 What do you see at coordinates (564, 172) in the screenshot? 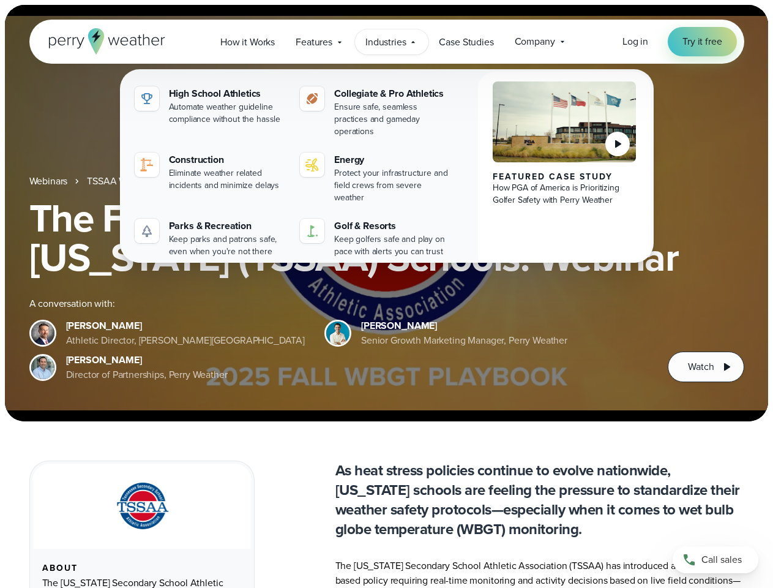
I see `a: PGA of America, Frisco Campus Featured Case Study How PGA of America is Prioritizing Golfer Safet...` at bounding box center [564, 172].